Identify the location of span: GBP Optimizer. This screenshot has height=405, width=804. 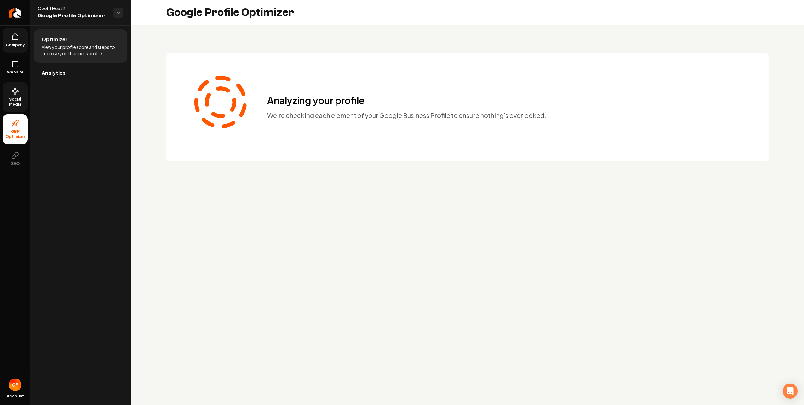
(15, 134).